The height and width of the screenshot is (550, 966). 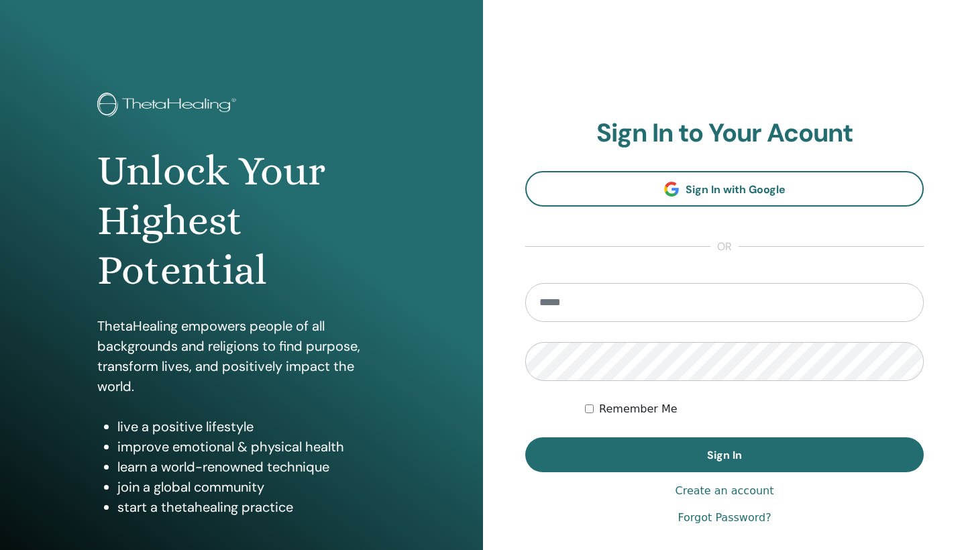 What do you see at coordinates (252, 507) in the screenshot?
I see `li: start a thetahealing practice` at bounding box center [252, 507].